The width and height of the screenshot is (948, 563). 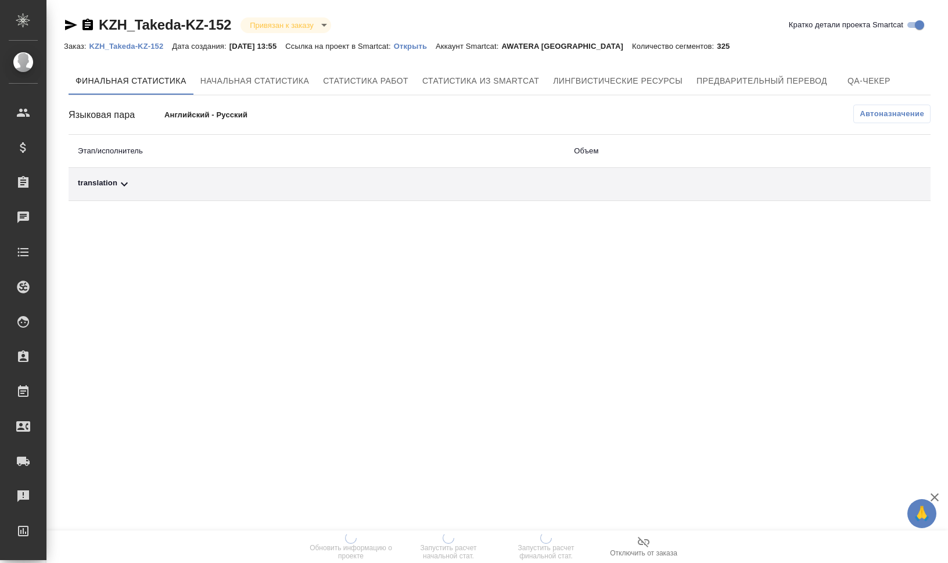 What do you see at coordinates (415, 46) in the screenshot?
I see `p: Открыть` at bounding box center [415, 46].